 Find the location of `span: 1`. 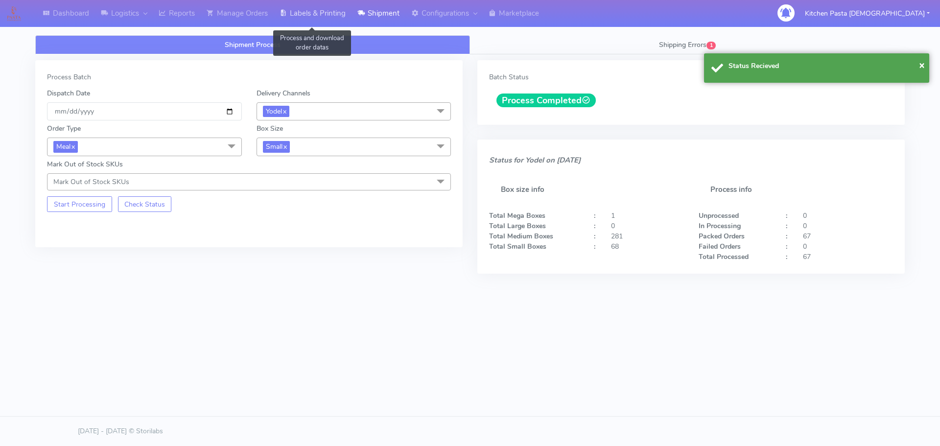

span: 1 is located at coordinates (711, 46).